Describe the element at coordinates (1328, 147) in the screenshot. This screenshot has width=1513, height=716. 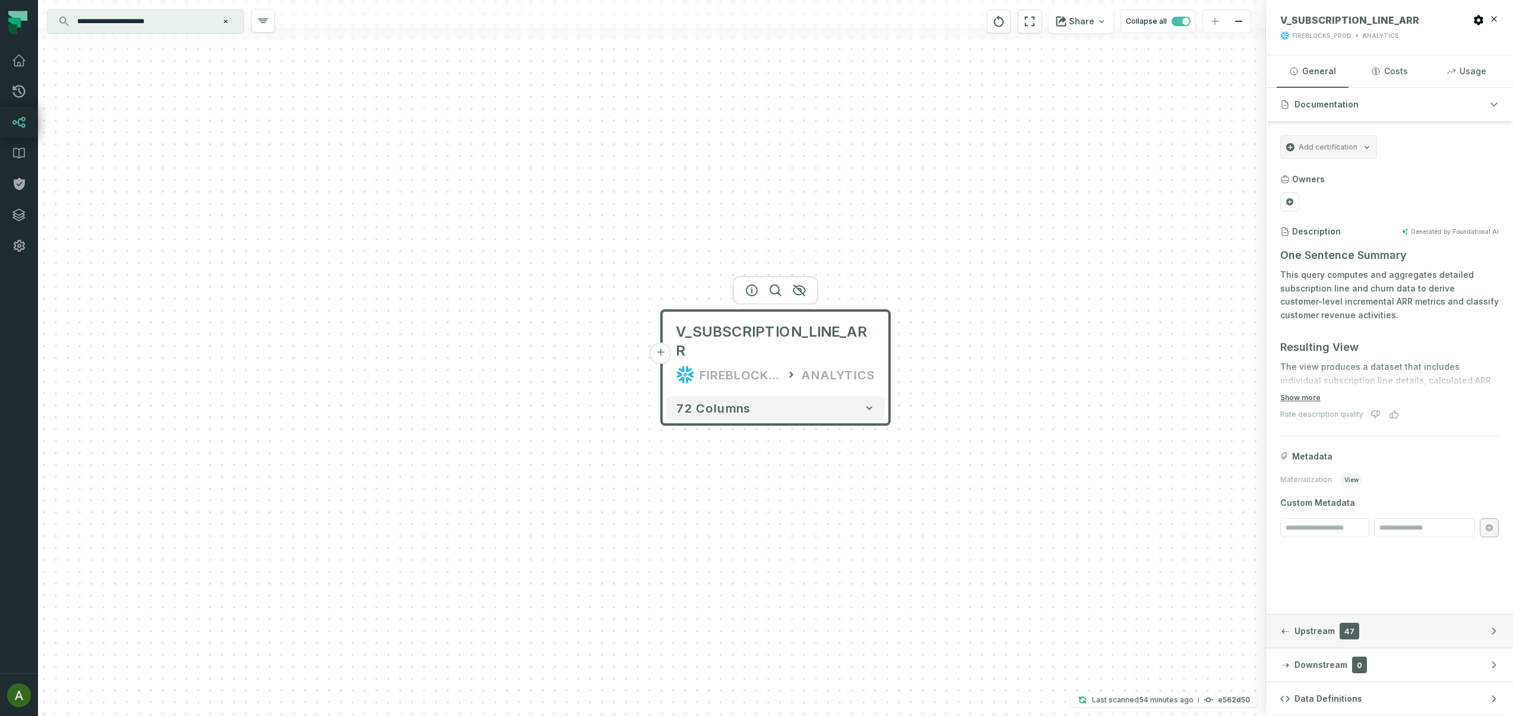
I see `button: Add certification` at that location.